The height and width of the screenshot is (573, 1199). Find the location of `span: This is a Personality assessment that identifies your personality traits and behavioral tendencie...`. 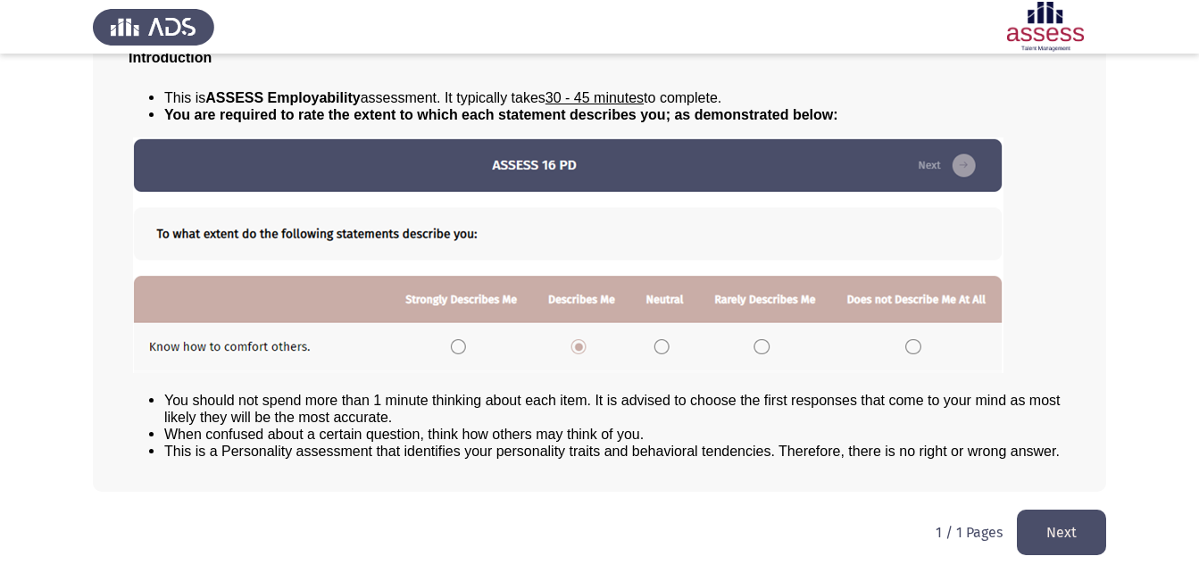

span: This is a Personality assessment that identifies your personality traits and behavioral tendencie... is located at coordinates (611, 451).